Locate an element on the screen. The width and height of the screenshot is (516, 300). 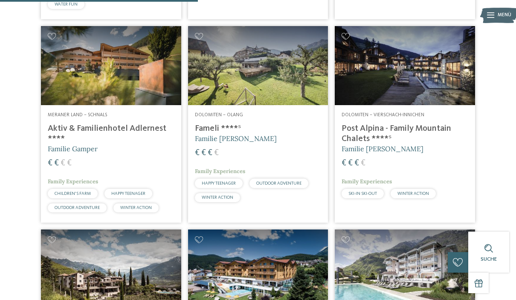
span: Familie Gamper is located at coordinates (73, 148).